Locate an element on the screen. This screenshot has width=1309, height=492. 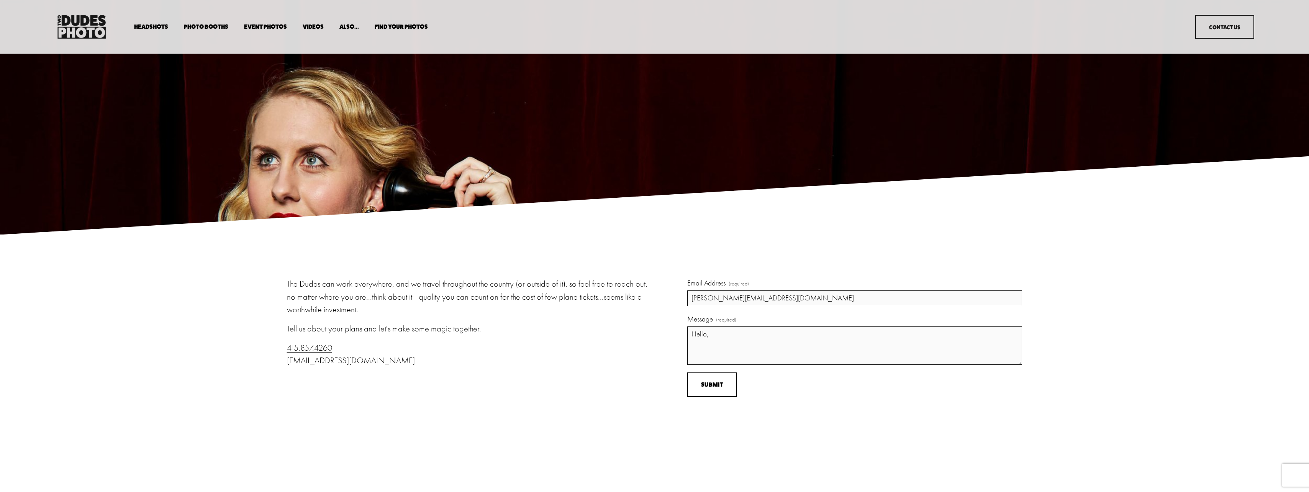
a: 415.857.4260 is located at coordinates (310, 348).